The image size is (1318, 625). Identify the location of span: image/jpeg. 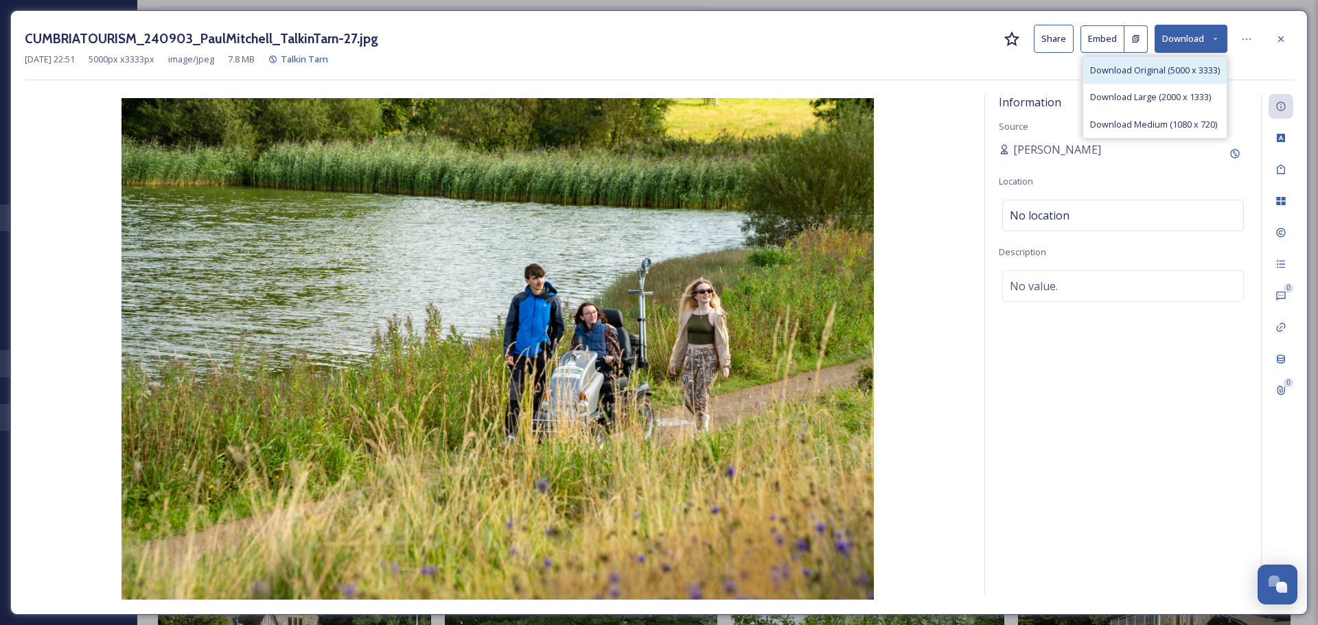
(191, 59).